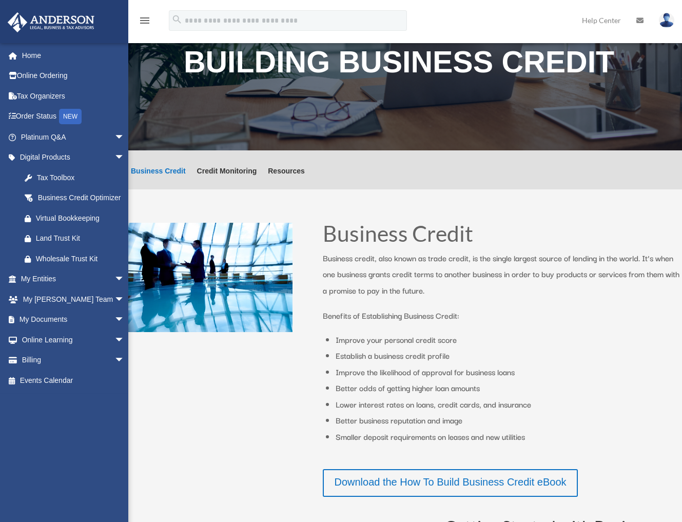  Describe the element at coordinates (227, 178) in the screenshot. I see `a: Credit Monitoring` at that location.